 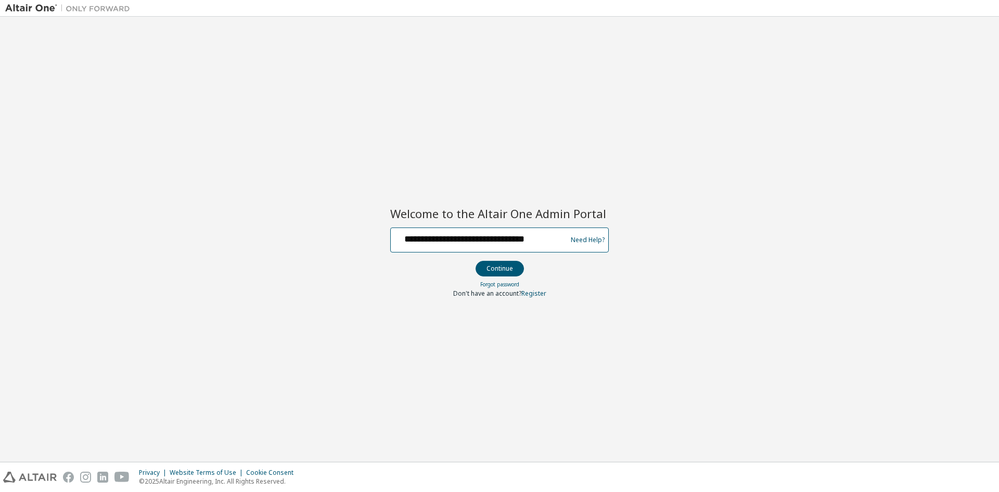 I want to click on img: linkedin.svg, so click(x=103, y=477).